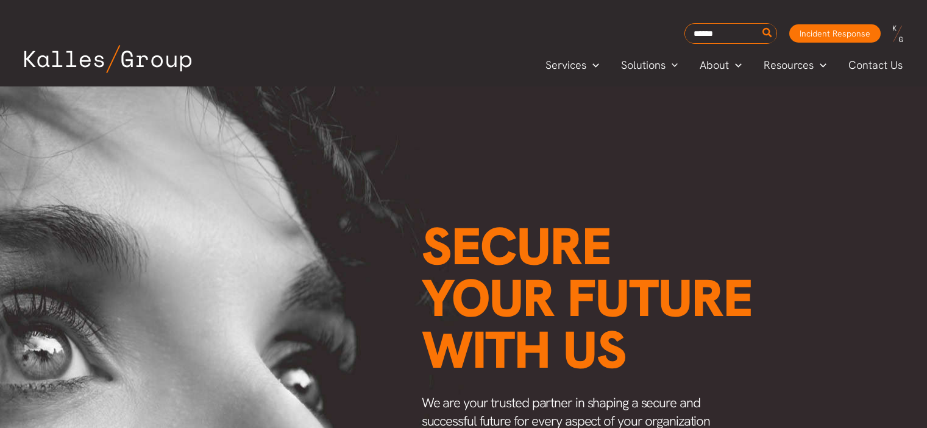 This screenshot has height=428, width=927. Describe the element at coordinates (835, 34) in the screenshot. I see `div: Incident Response` at that location.